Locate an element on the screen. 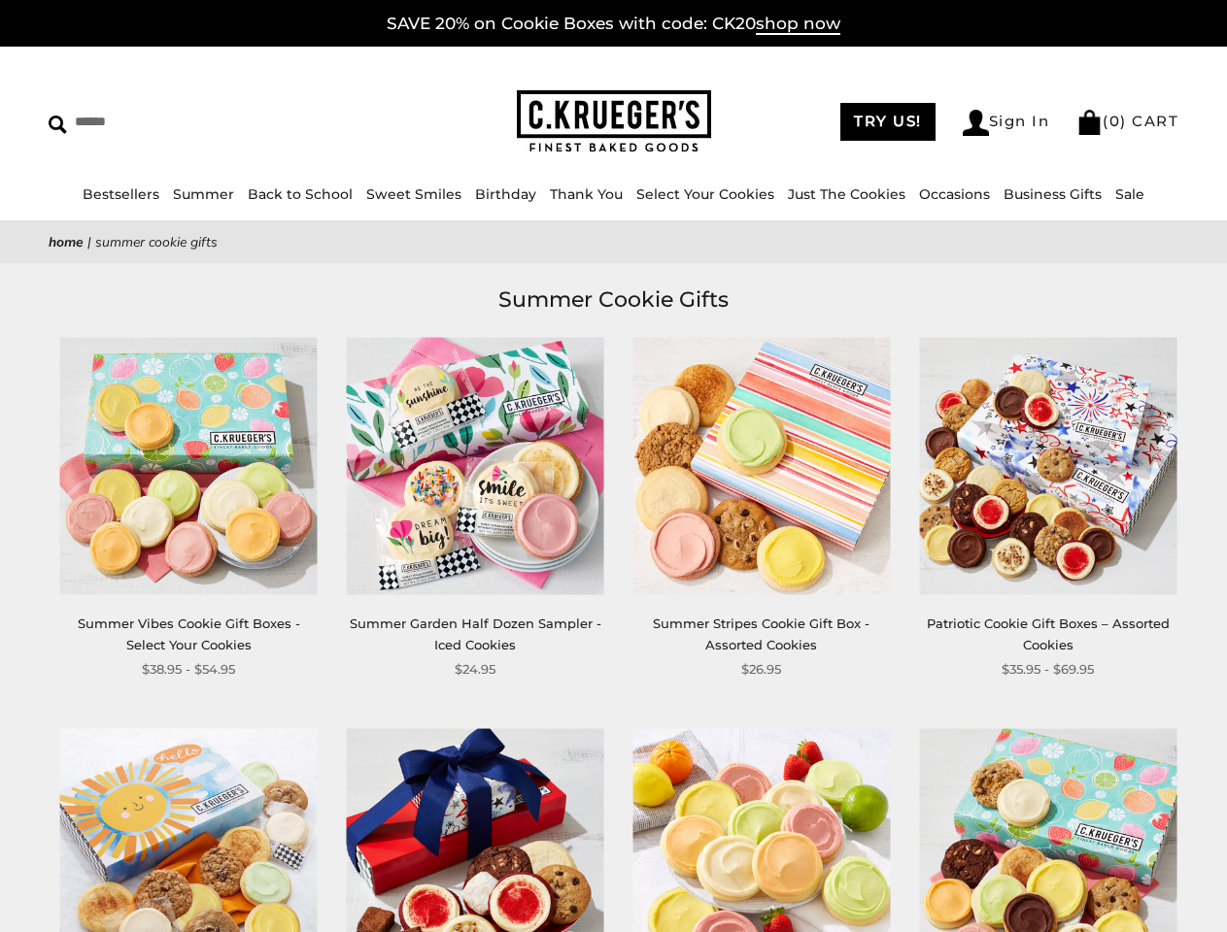  input: Search is located at coordinates (178, 121).